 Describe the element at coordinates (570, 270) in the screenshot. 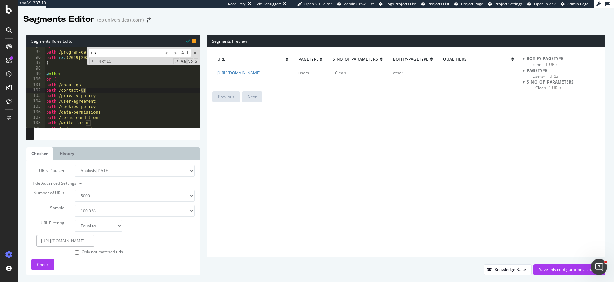

I see `div: Save this configuration as active` at that location.